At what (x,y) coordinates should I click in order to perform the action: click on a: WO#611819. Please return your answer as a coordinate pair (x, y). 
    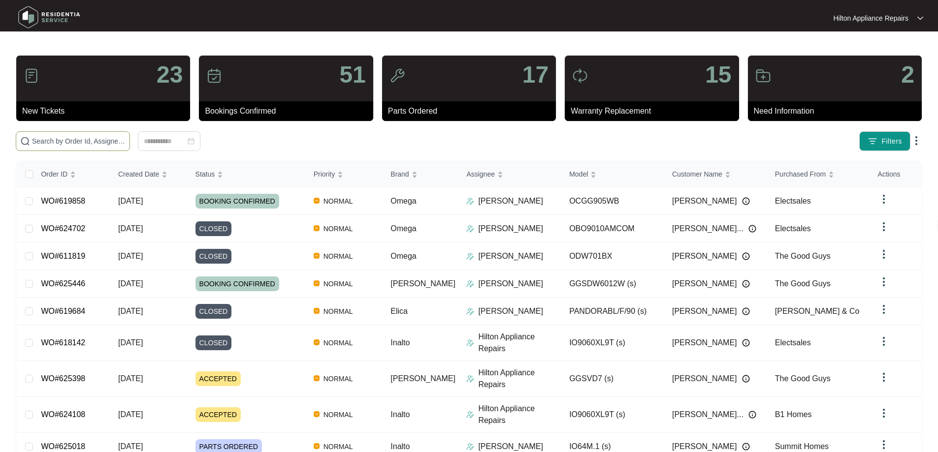
    Looking at the image, I should click on (63, 256).